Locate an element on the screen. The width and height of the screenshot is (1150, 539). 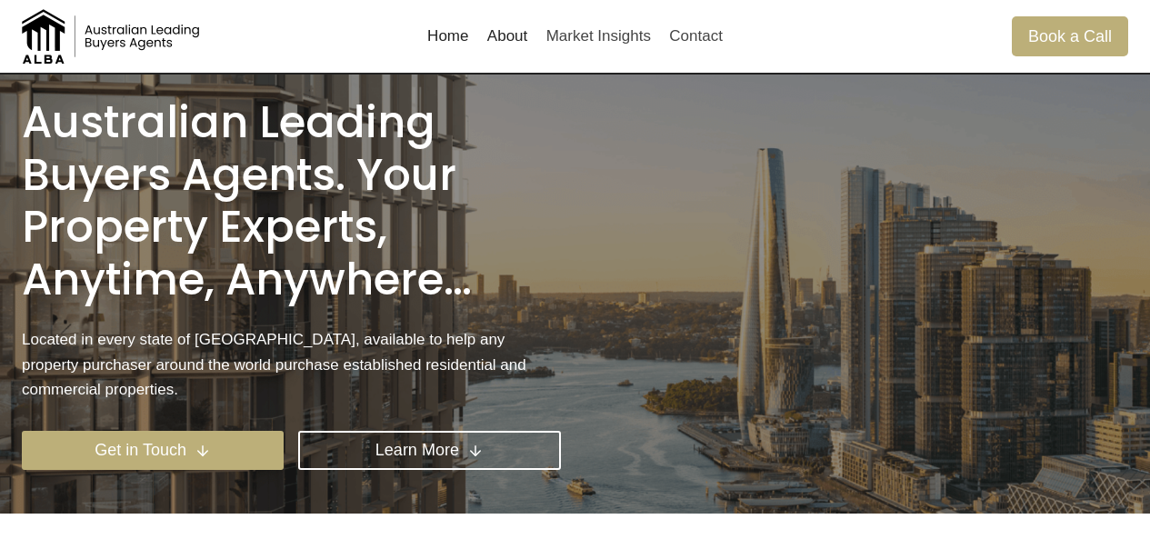
span: Learn More is located at coordinates (417, 450).